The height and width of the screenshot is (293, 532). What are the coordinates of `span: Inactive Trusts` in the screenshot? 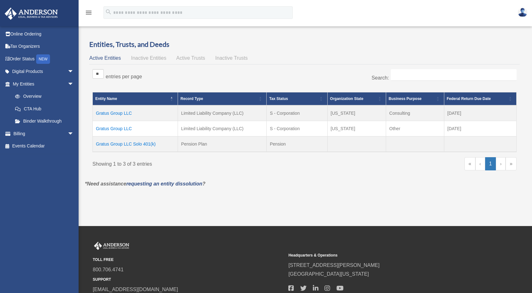 It's located at (231, 58).